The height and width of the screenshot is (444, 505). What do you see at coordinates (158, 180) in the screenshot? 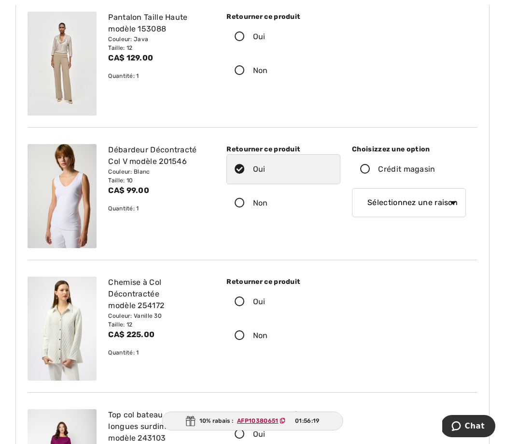
I see `div: Taille: 10` at bounding box center [158, 180].